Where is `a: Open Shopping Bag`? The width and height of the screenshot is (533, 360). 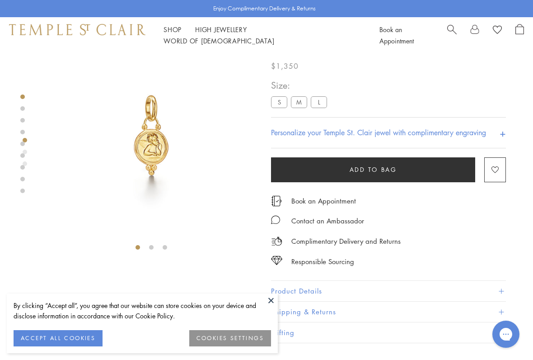 a: Open Shopping Bag is located at coordinates (520, 35).